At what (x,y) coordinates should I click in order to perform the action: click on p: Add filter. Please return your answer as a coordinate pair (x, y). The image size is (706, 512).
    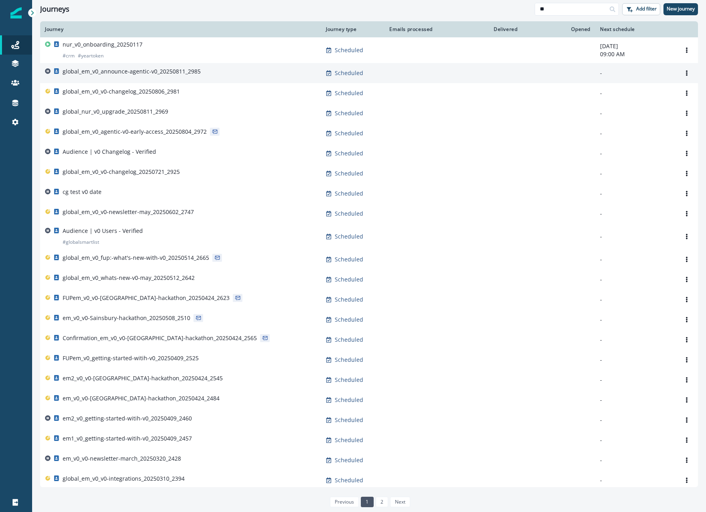
    Looking at the image, I should click on (646, 9).